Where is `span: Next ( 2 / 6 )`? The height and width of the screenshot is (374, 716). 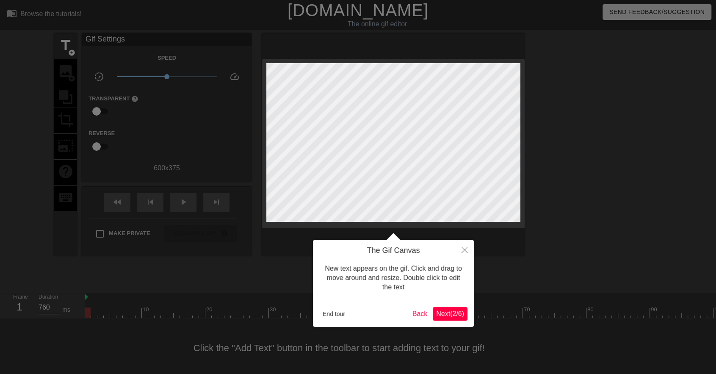 span: Next ( 2 / 6 ) is located at coordinates (450, 313).